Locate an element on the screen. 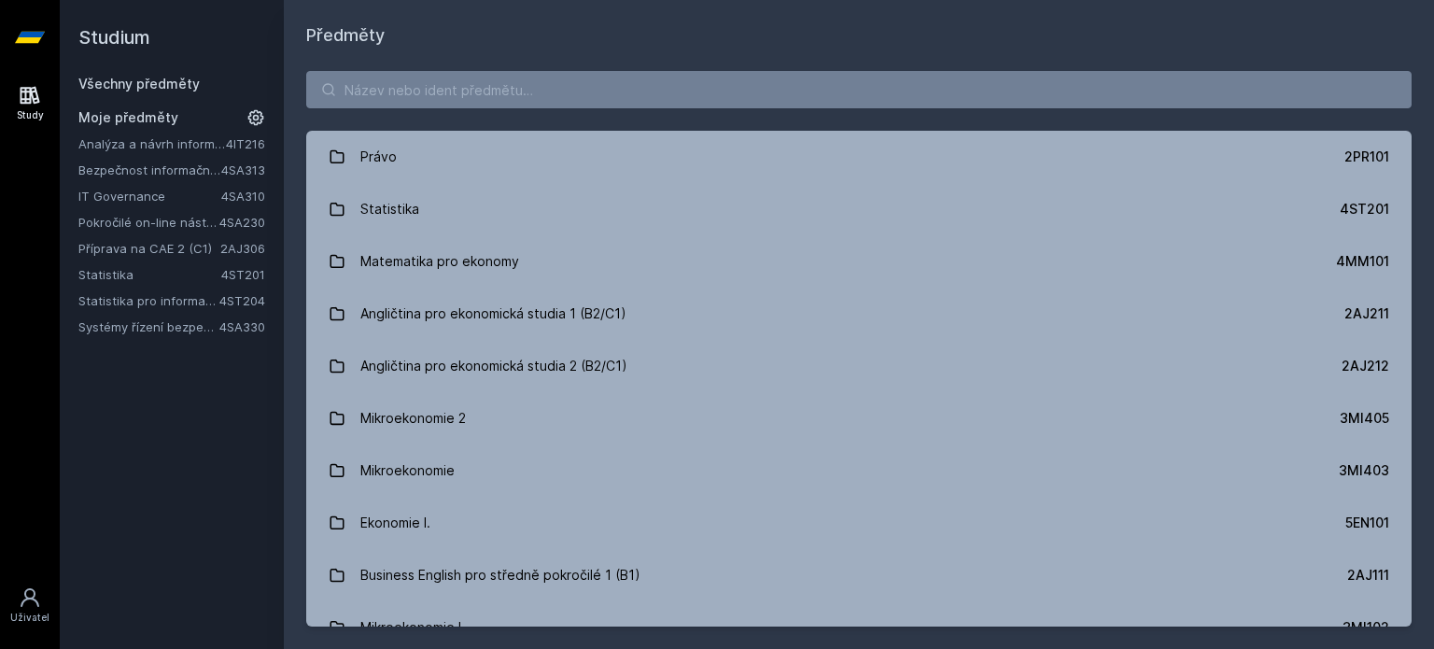 The height and width of the screenshot is (649, 1434). a: 4SA330 is located at coordinates (242, 327).